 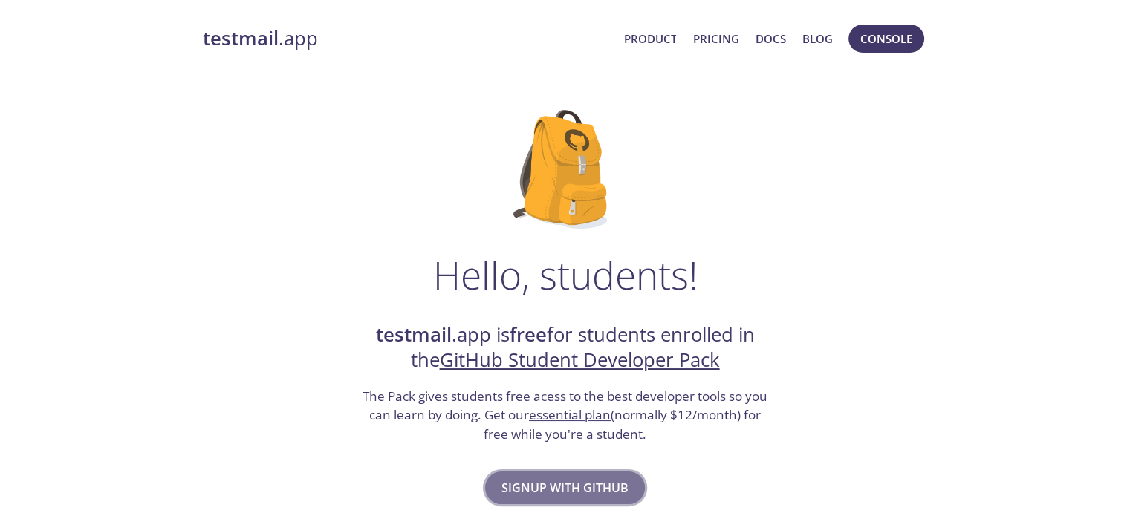 I want to click on h2: .app is for students enrolled in the, so click(x=565, y=348).